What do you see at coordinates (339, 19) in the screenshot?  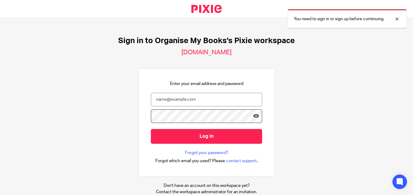 I see `p: You need to sign in or sign up before continuing.` at bounding box center [339, 19].